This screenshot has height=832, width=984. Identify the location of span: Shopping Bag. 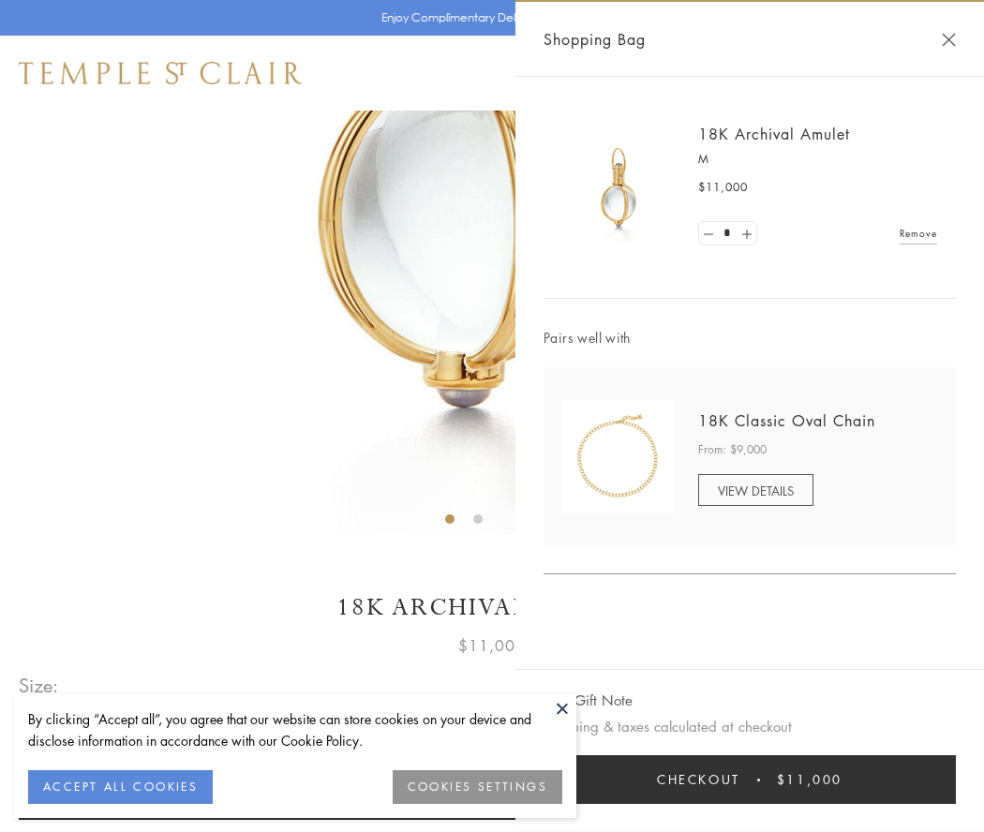
(594, 39).